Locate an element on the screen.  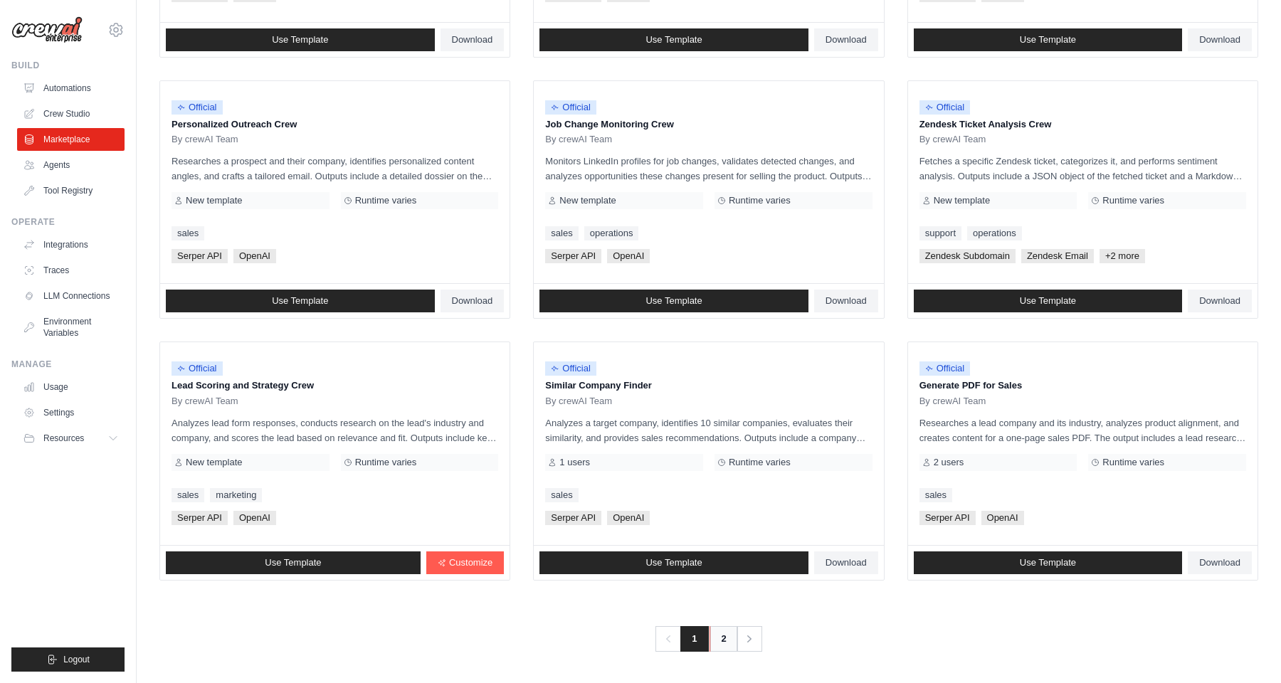
a: Crew Studio is located at coordinates (70, 114).